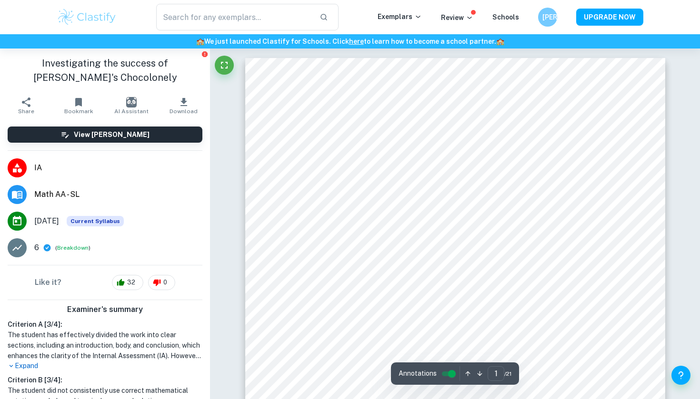  I want to click on p: 6, so click(37, 248).